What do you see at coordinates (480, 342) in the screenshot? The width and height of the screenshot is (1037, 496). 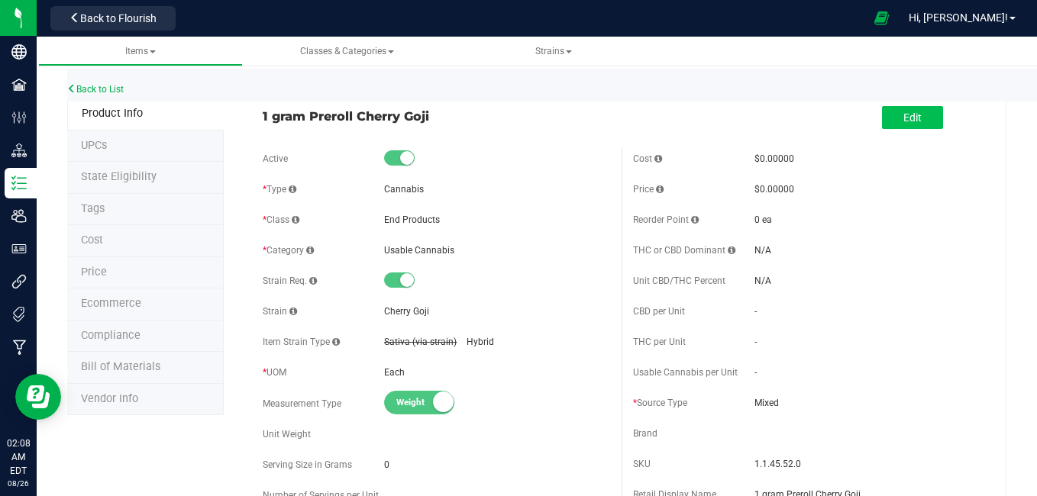 I see `span: Hybrid` at bounding box center [480, 342].